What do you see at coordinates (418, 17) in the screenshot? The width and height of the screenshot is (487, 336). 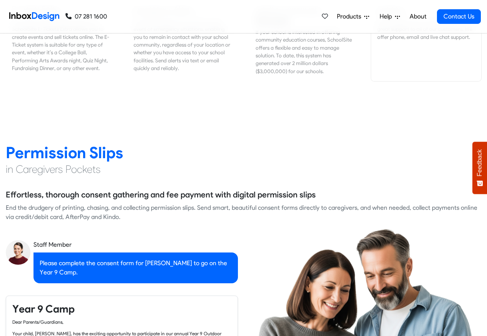 I see `a: About` at bounding box center [418, 17].